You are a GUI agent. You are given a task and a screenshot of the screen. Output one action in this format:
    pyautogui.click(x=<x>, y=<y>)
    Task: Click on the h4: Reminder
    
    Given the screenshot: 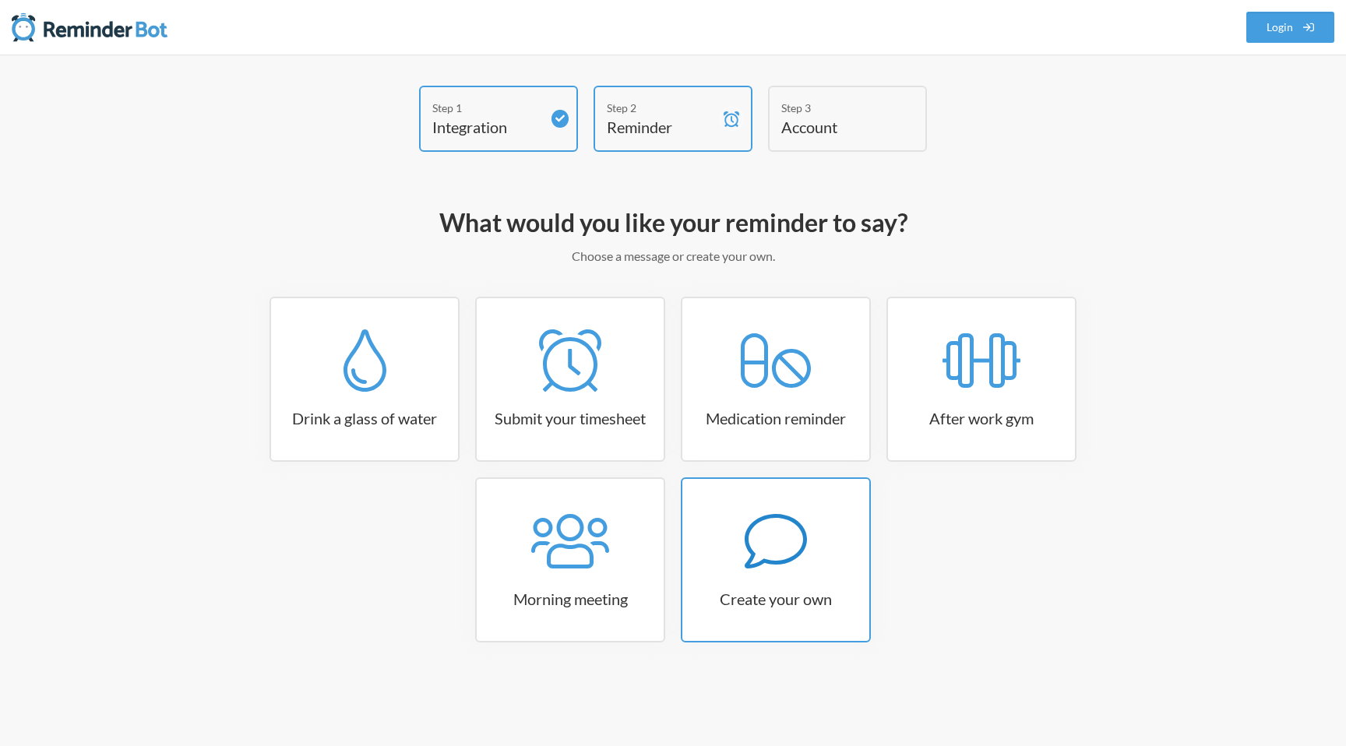 What is the action you would take?
    pyautogui.click(x=661, y=127)
    